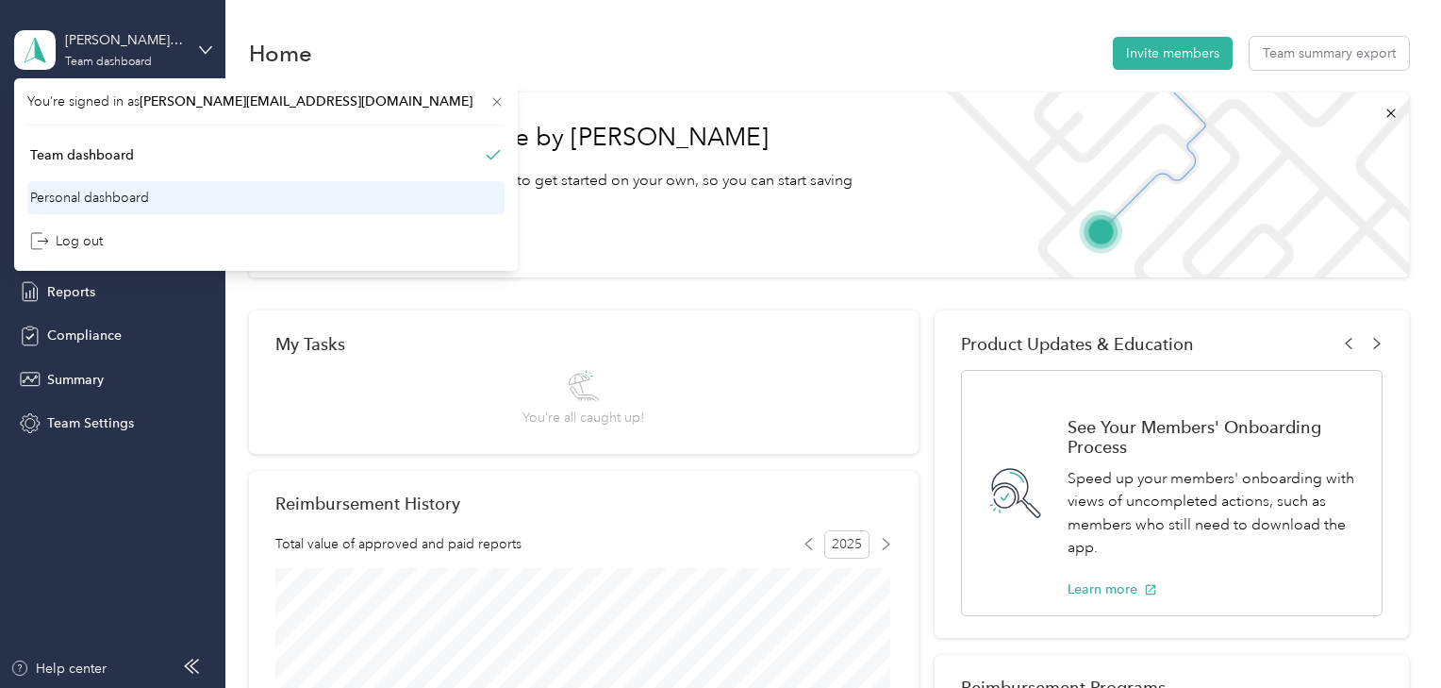 Image resolution: width=1441 pixels, height=688 pixels. I want to click on div: Personal dashboard, so click(90, 197).